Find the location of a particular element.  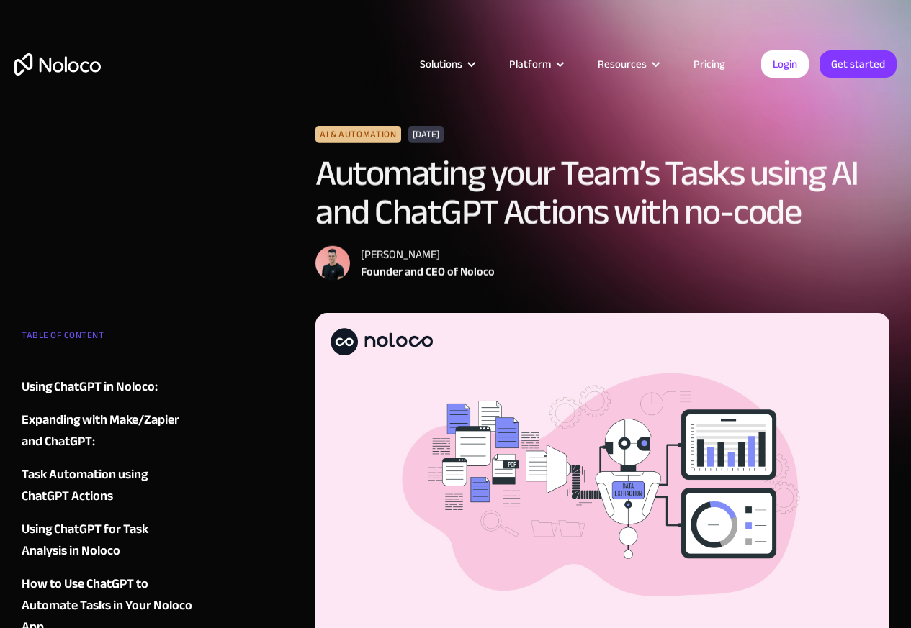

h1: Automating your Team’s Tasks using AI and ChatGPT Actions with no-code is located at coordinates (602, 193).